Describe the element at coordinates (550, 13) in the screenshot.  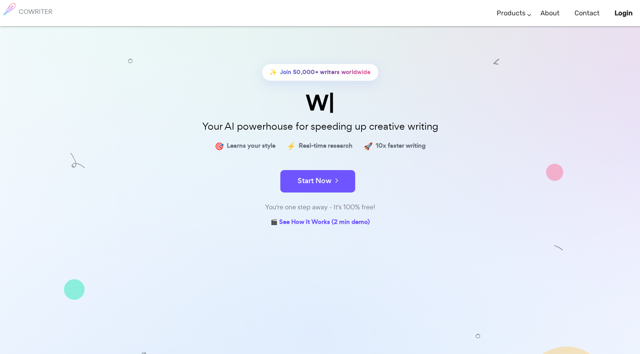
I see `a: About` at that location.